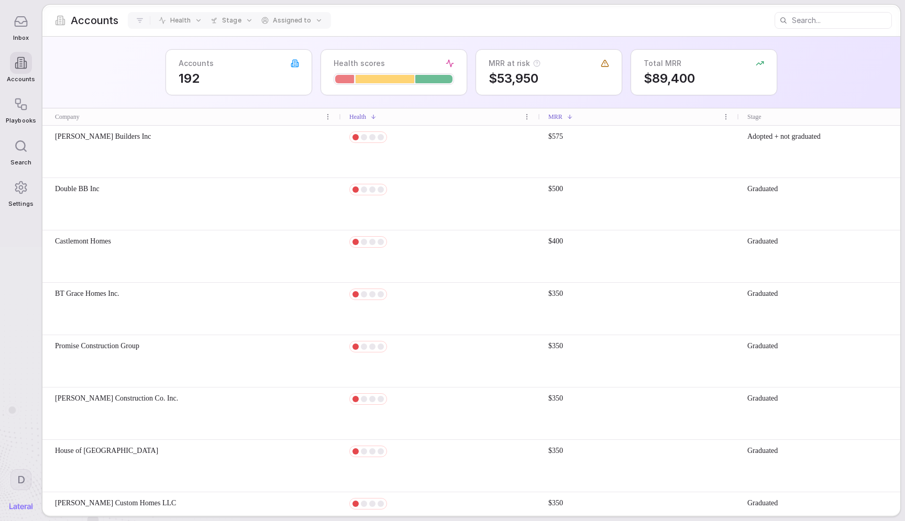 The height and width of the screenshot is (521, 905). I want to click on span: Playbooks, so click(20, 120).